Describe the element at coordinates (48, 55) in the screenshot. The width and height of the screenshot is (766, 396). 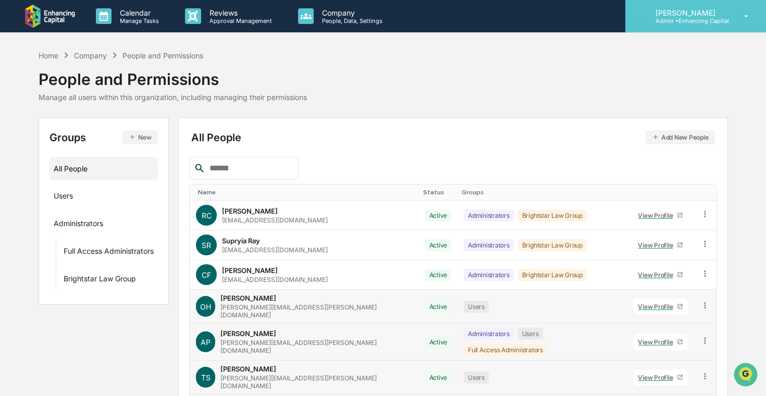
I see `div: Home` at that location.